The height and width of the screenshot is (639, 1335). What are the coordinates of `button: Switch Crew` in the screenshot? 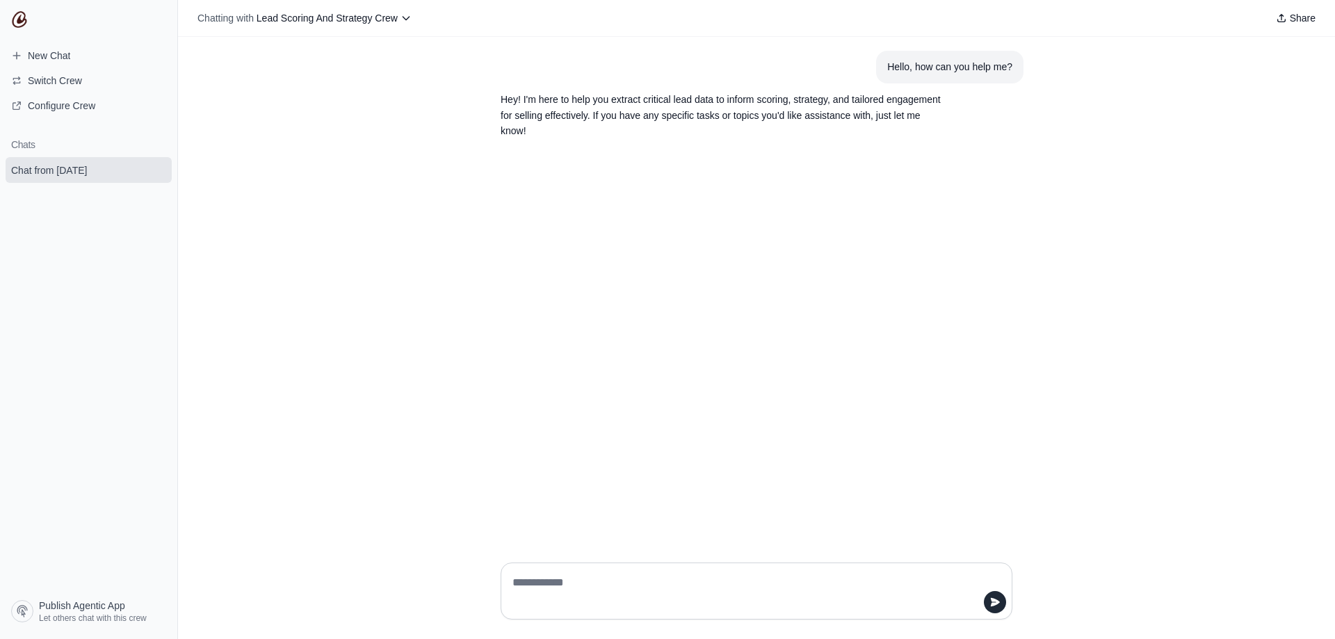 It's located at (88, 81).